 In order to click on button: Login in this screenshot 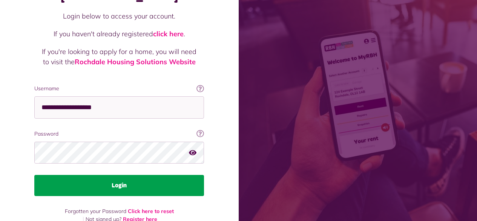, I will do `click(119, 185)`.